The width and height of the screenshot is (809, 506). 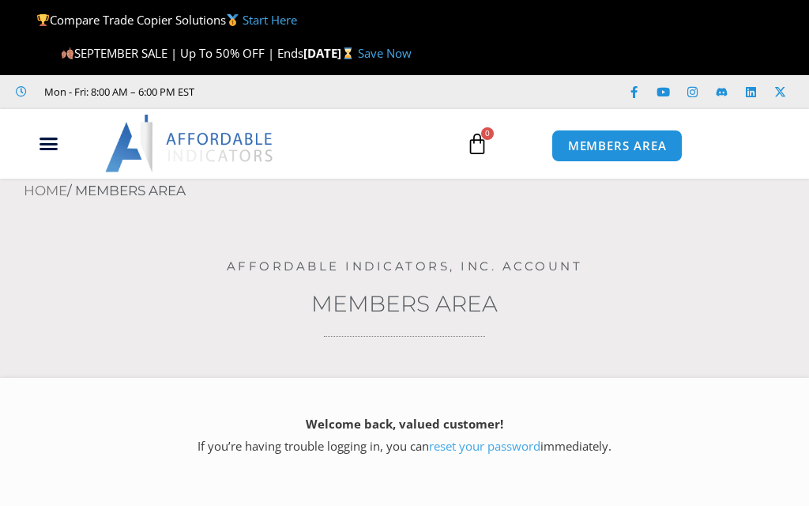 I want to click on a: Members Area, so click(x=405, y=303).